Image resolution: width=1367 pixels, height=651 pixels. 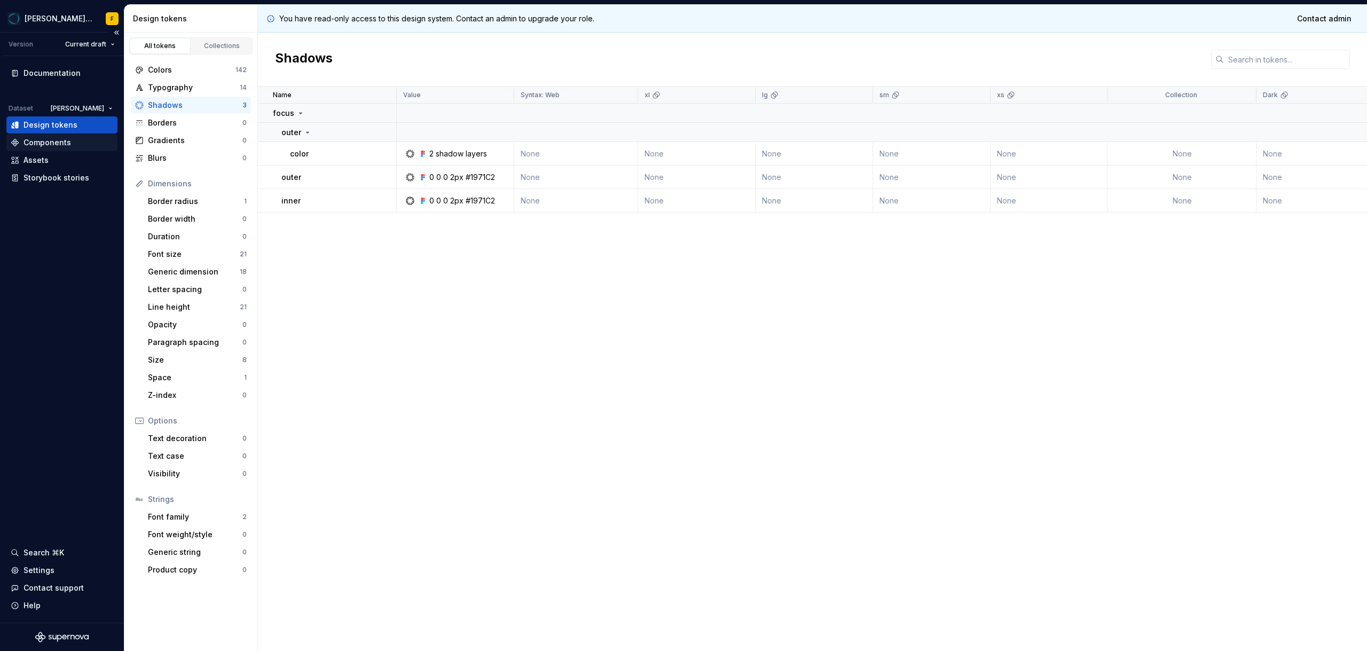 What do you see at coordinates (197, 325) in the screenshot?
I see `a: Opacity0` at bounding box center [197, 325].